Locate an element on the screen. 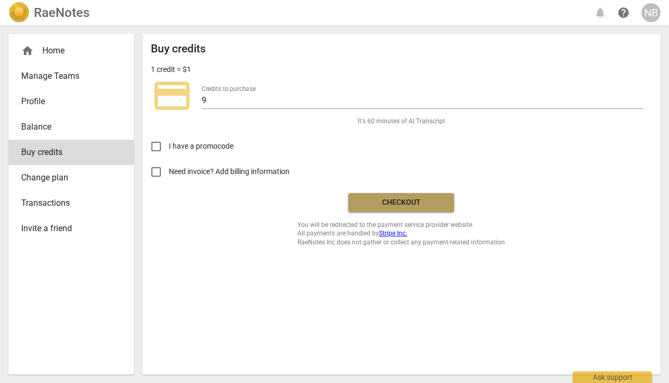  span: help is located at coordinates (624, 13).